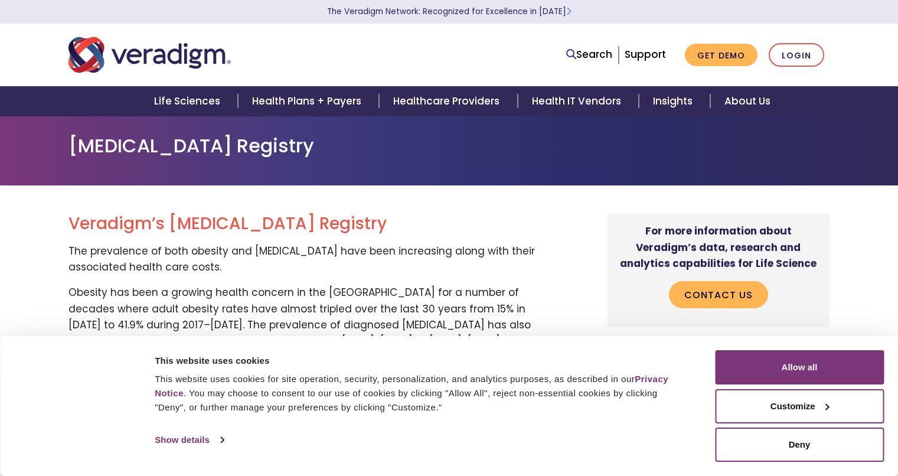 This screenshot has width=898, height=476. What do you see at coordinates (719, 295) in the screenshot?
I see `a: Contact Us` at bounding box center [719, 295].